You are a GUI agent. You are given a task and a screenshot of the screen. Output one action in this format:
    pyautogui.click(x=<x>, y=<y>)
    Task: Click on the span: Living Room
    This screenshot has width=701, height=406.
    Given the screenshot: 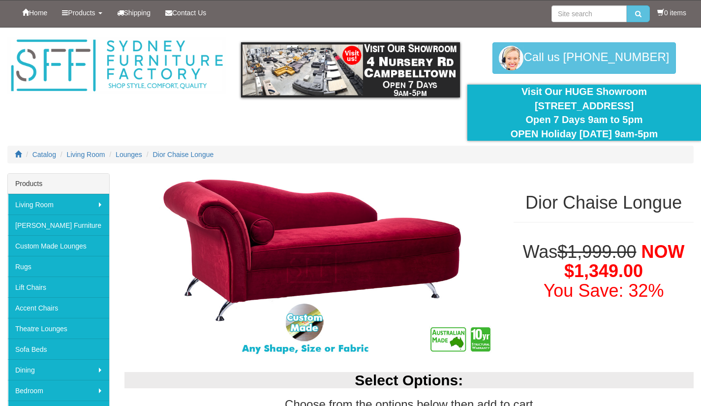 What is the action you would take?
    pyautogui.click(x=86, y=154)
    